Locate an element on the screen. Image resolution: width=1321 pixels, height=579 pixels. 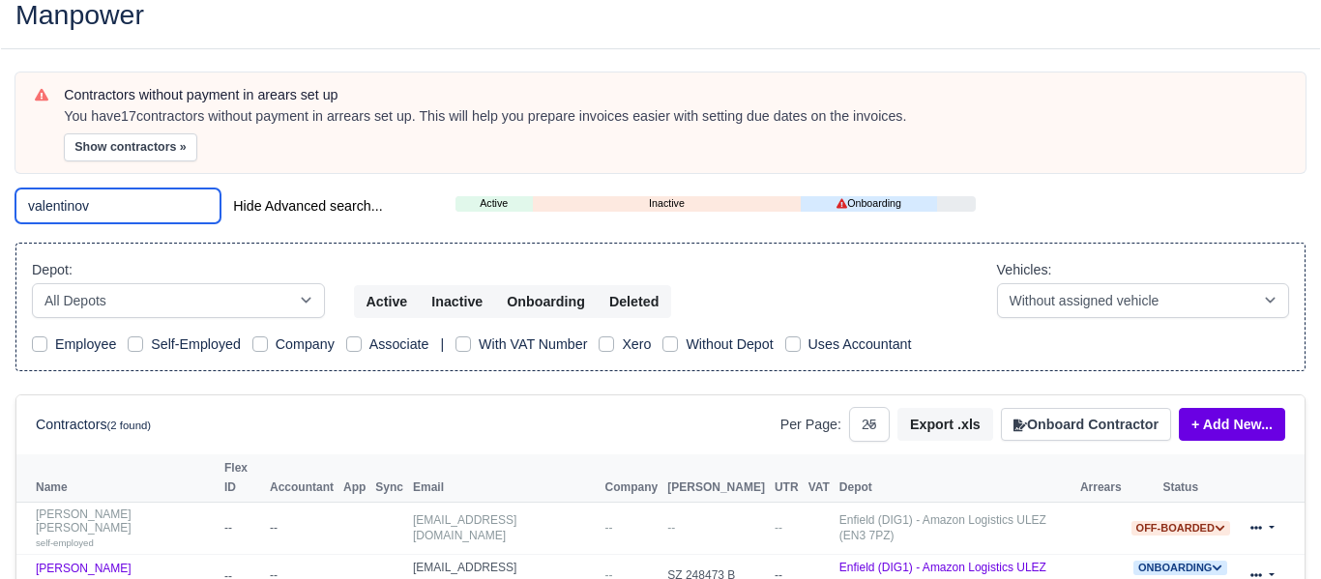
label: Self-Employed is located at coordinates (195, 344).